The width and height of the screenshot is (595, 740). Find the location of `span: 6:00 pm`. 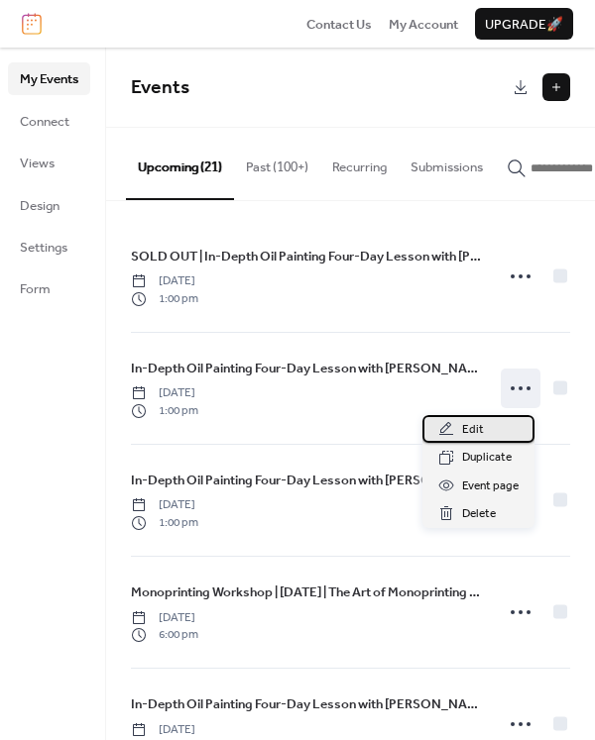

span: 6:00 pm is located at coordinates (165, 635).